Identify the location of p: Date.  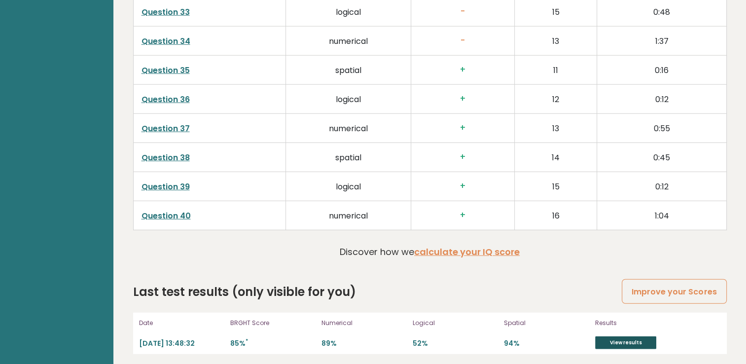
(181, 323).